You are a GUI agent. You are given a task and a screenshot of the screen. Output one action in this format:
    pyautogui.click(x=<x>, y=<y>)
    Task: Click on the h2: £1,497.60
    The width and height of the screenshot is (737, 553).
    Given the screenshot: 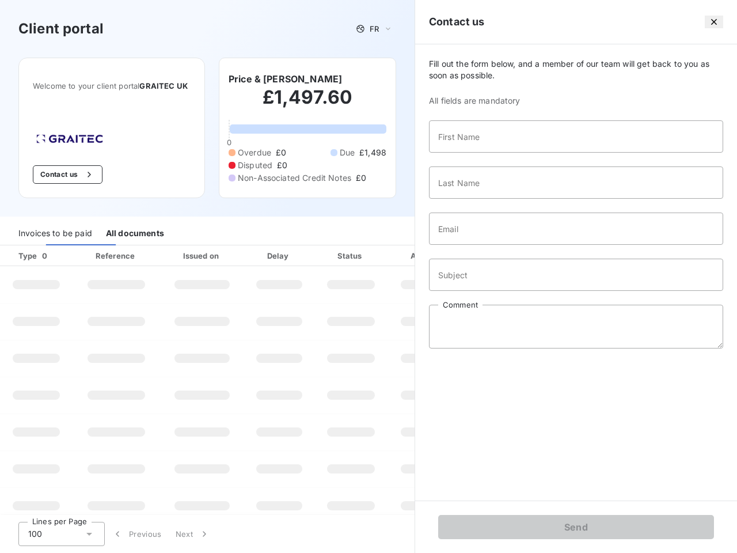 What is the action you would take?
    pyautogui.click(x=307, y=103)
    